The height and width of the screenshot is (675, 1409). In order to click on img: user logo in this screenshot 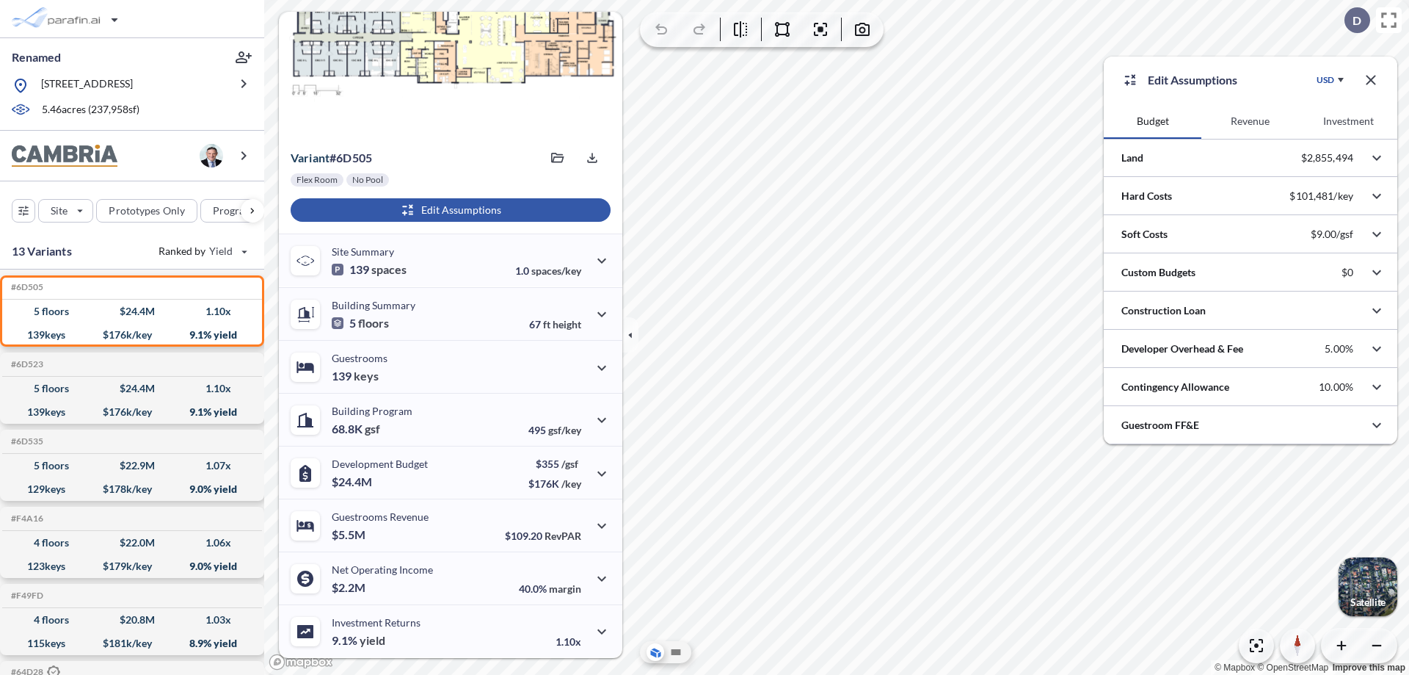, I will do `click(211, 156)`.